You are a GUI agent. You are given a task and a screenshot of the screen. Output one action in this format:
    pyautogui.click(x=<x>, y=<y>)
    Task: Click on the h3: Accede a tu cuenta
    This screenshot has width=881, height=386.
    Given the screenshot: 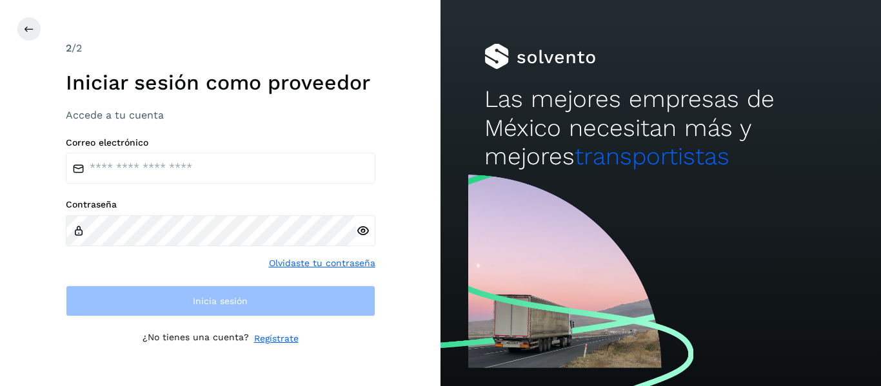 What is the action you would take?
    pyautogui.click(x=221, y=115)
    